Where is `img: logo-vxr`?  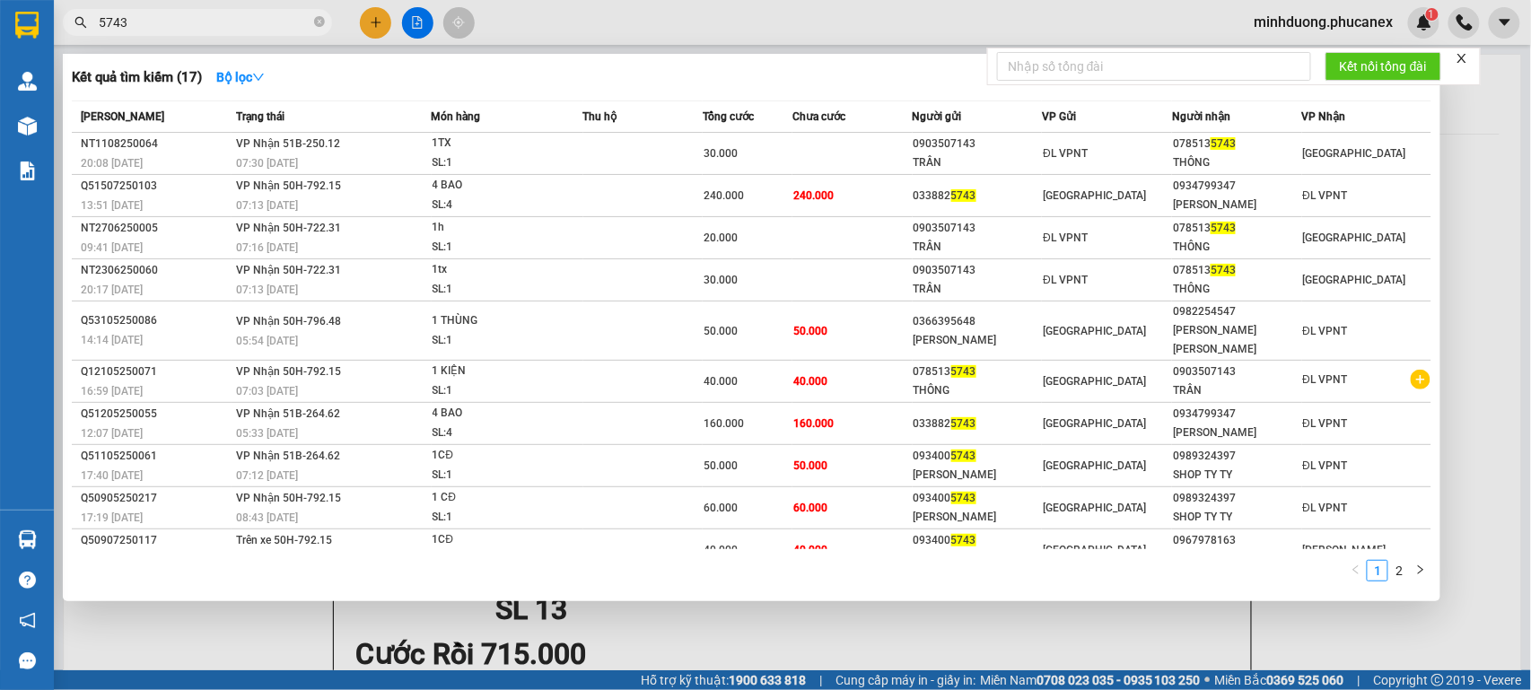 img: logo-vxr is located at coordinates (27, 25).